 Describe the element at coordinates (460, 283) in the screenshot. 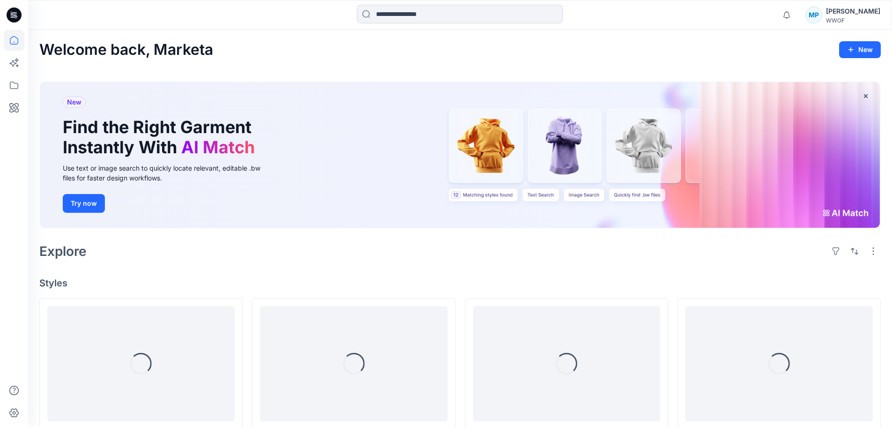

I see `h4: Styles` at that location.